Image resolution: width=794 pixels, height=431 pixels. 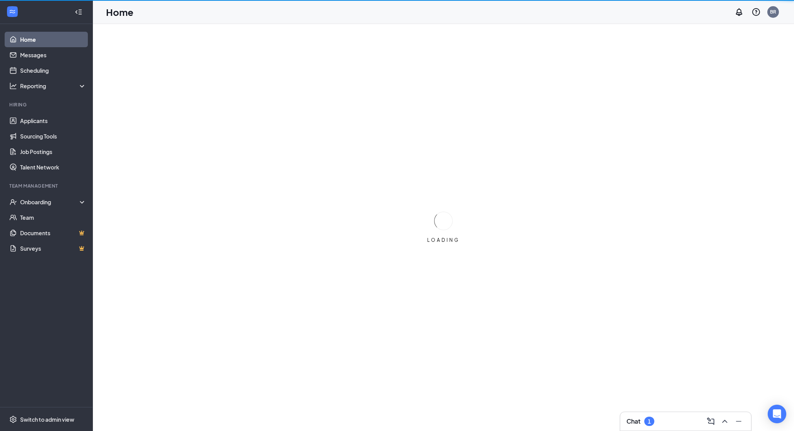 What do you see at coordinates (120, 12) in the screenshot?
I see `h1: Home` at bounding box center [120, 12].